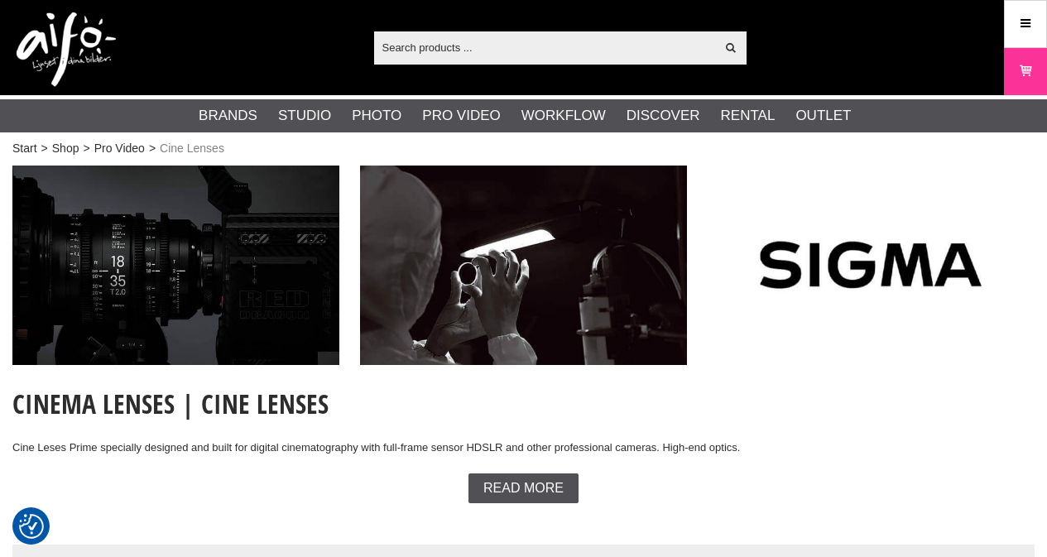 This screenshot has width=1047, height=557. Describe the element at coordinates (66, 50) in the screenshot. I see `img: logo.png` at that location.